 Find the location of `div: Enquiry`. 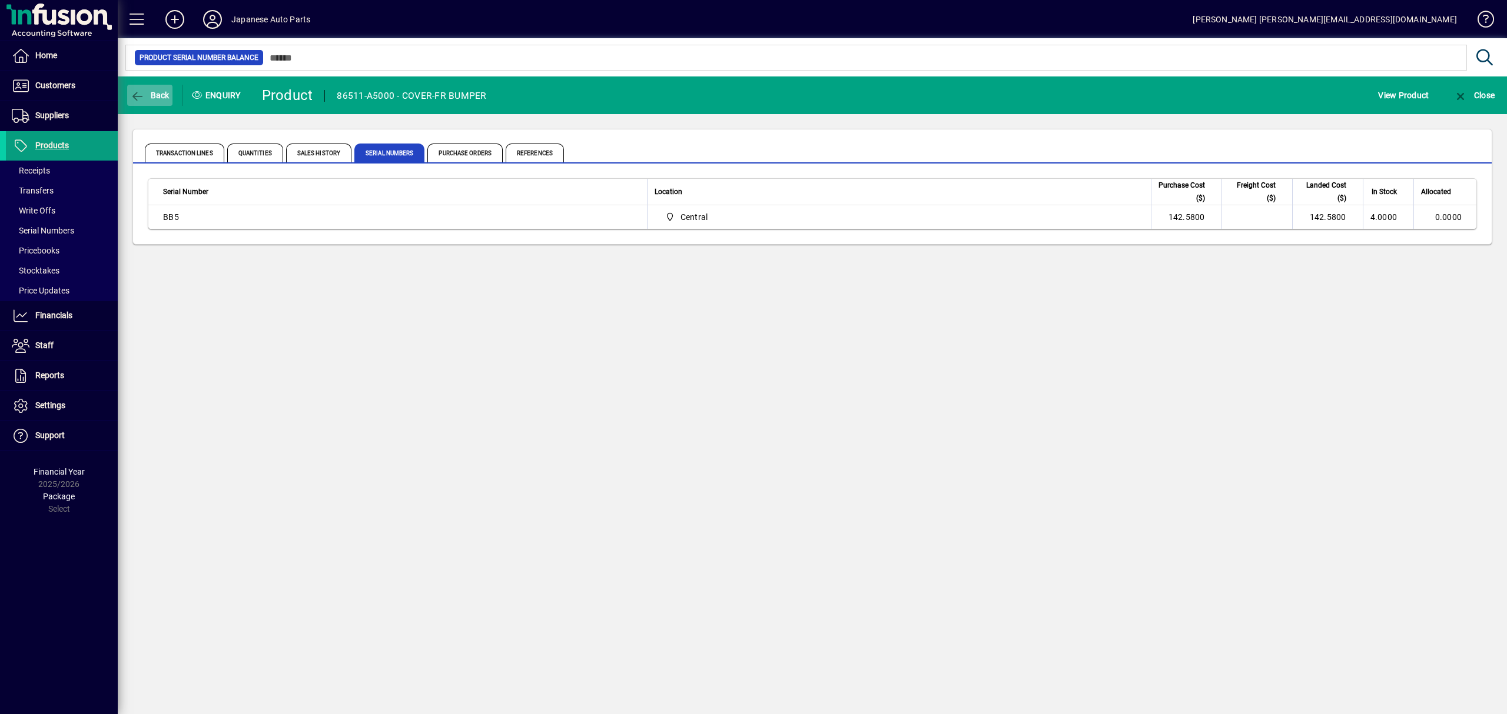

div: Enquiry is located at coordinates (218, 95).